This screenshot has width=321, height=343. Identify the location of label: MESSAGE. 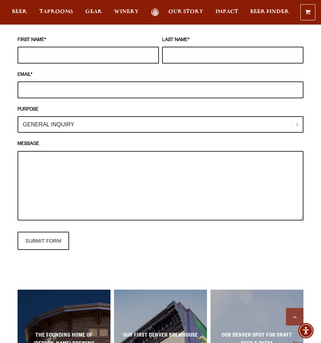
(160, 144).